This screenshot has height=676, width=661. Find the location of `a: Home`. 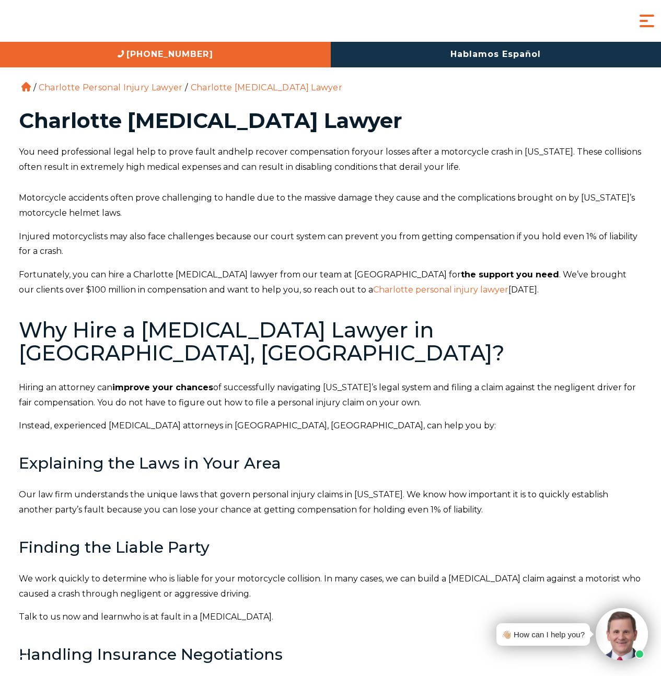

a: Home is located at coordinates (26, 87).